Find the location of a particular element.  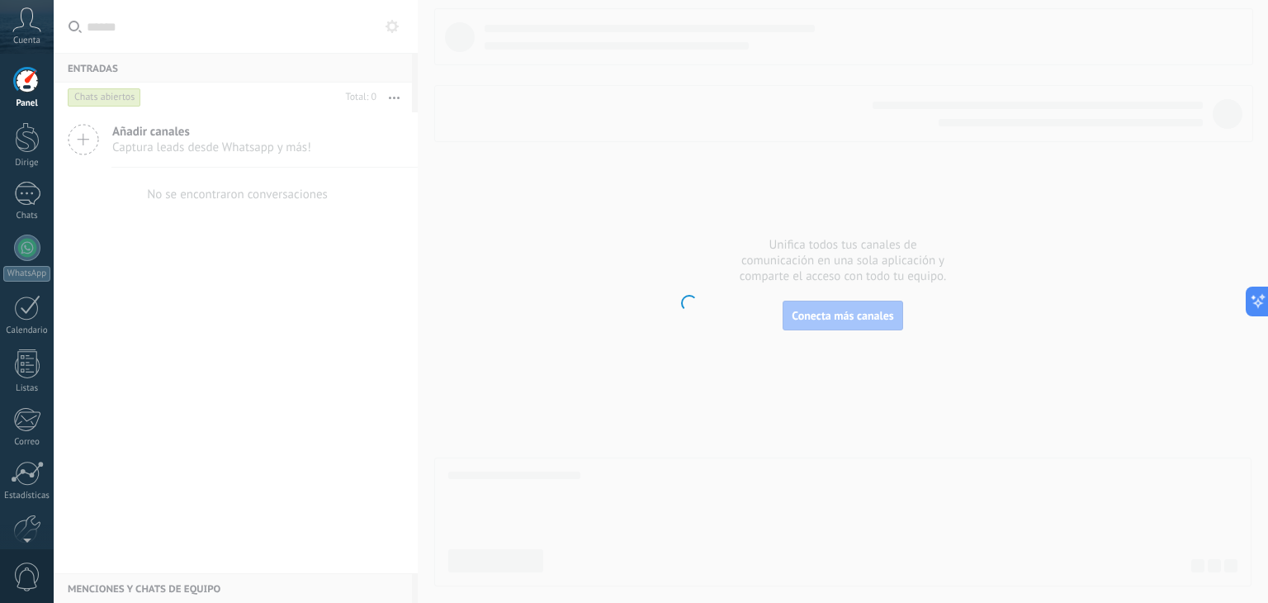

font: Cuenta is located at coordinates (26, 40).